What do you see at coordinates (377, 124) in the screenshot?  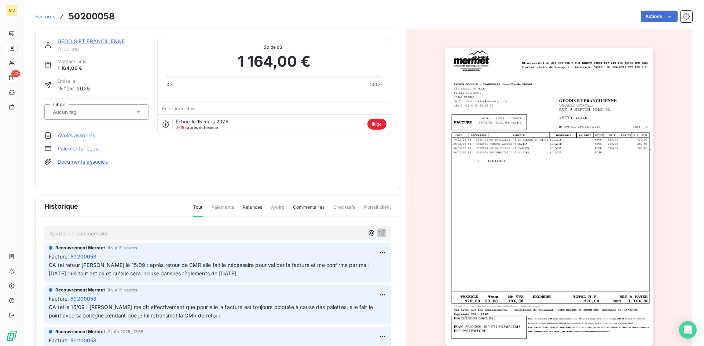 I see `span: litige` at bounding box center [377, 124].